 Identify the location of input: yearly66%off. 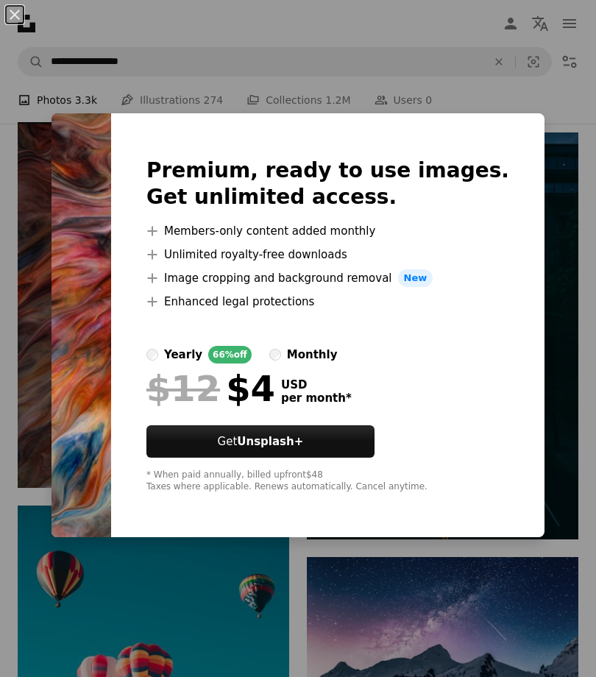
(152, 355).